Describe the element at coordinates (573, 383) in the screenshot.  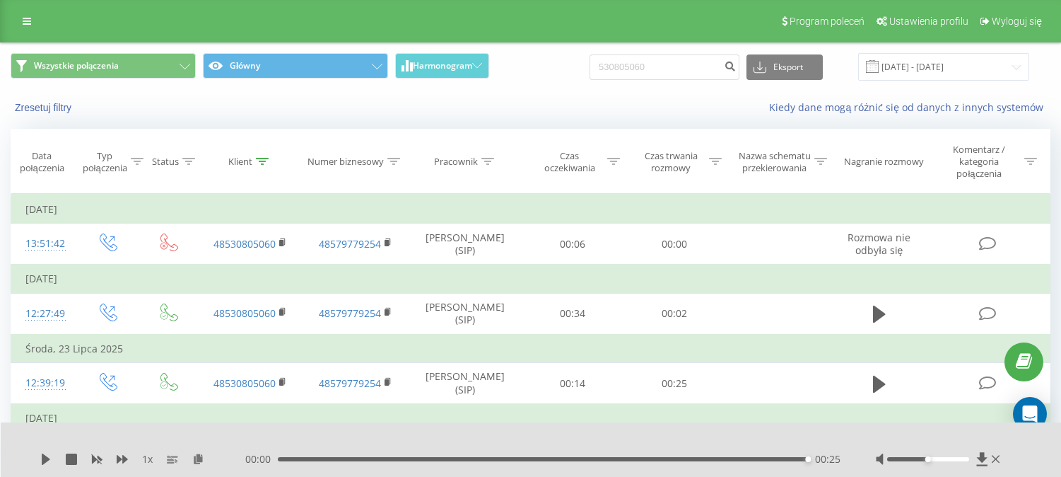
I see `td: 00:14` at that location.